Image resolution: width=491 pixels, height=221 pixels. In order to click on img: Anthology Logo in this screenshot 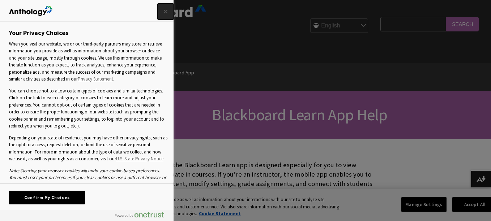, I will do `click(31, 11)`.